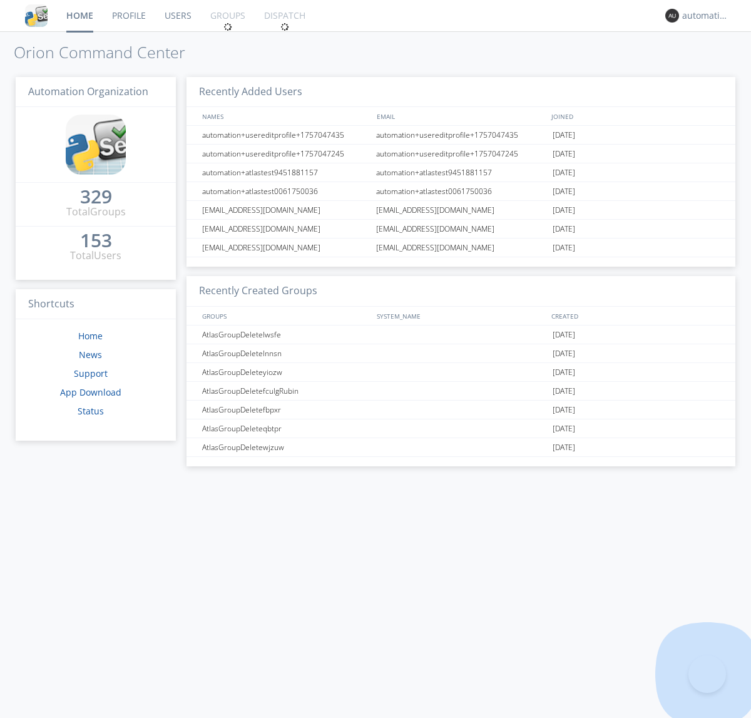  What do you see at coordinates (460, 315) in the screenshot?
I see `div: SYSTEM_NAME` at bounding box center [460, 315].